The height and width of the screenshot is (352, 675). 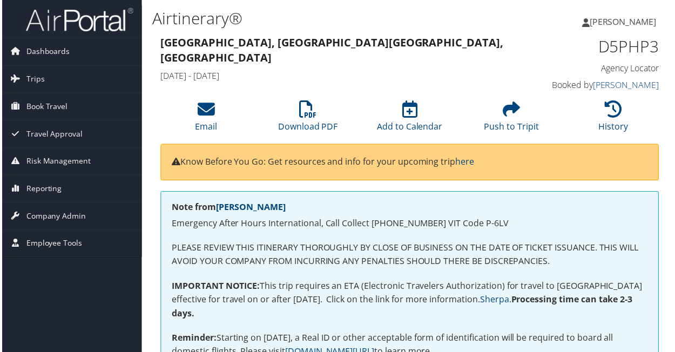 I want to click on a: History, so click(x=614, y=120).